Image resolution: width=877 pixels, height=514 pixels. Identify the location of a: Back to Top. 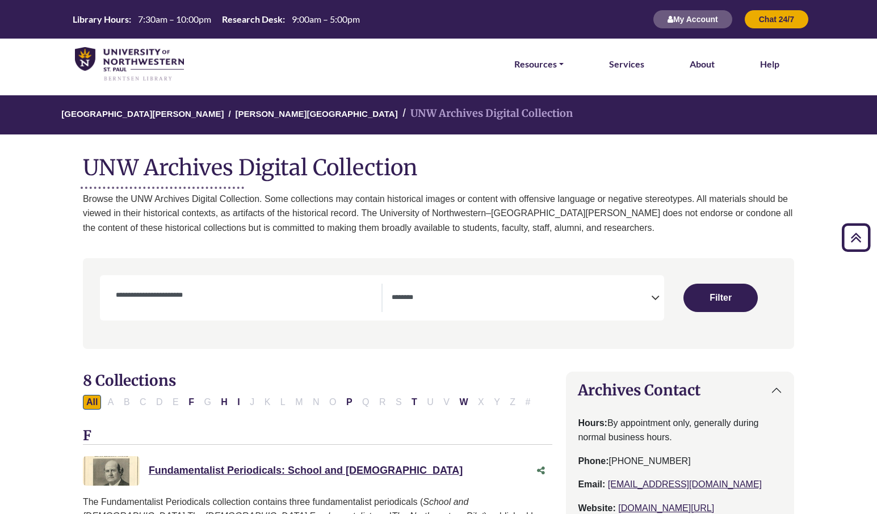
(856, 237).